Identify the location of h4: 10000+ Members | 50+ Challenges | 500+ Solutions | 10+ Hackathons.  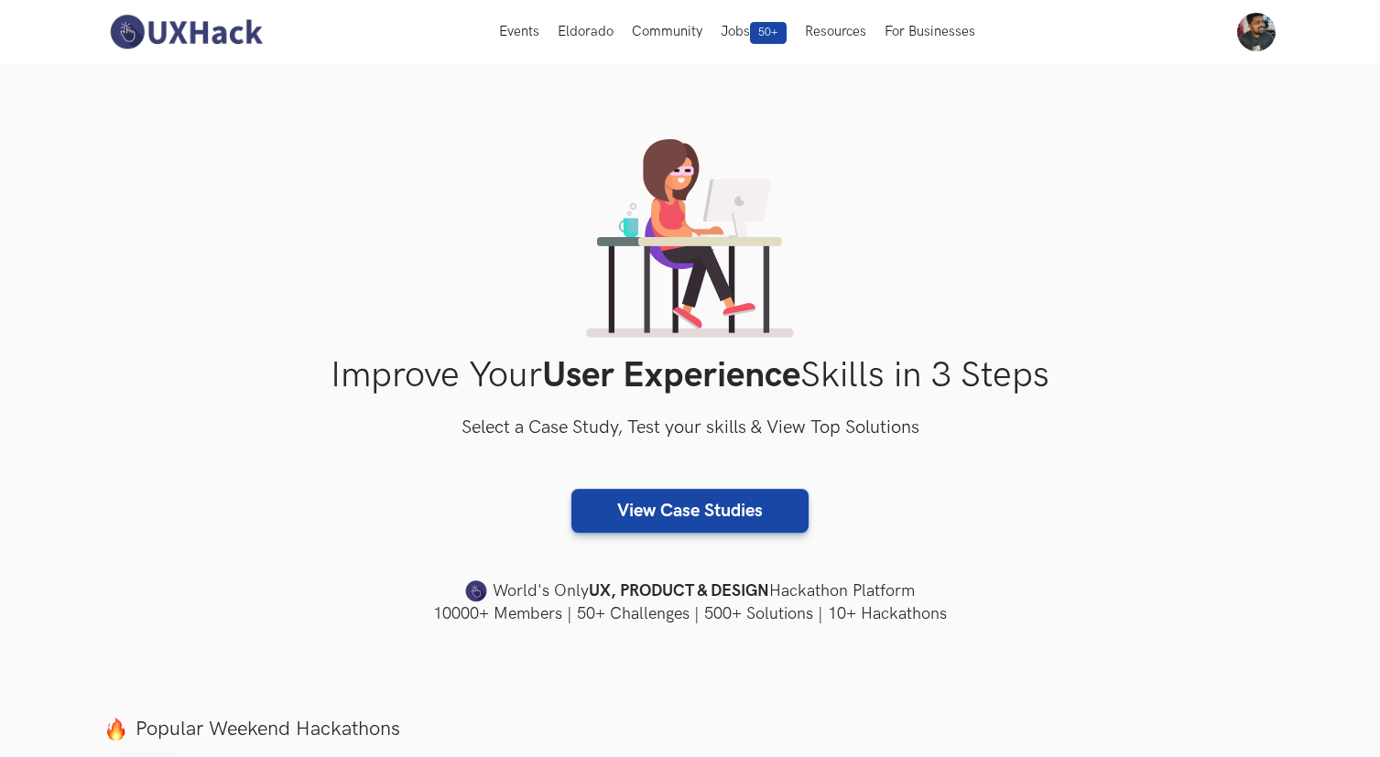
(691, 614).